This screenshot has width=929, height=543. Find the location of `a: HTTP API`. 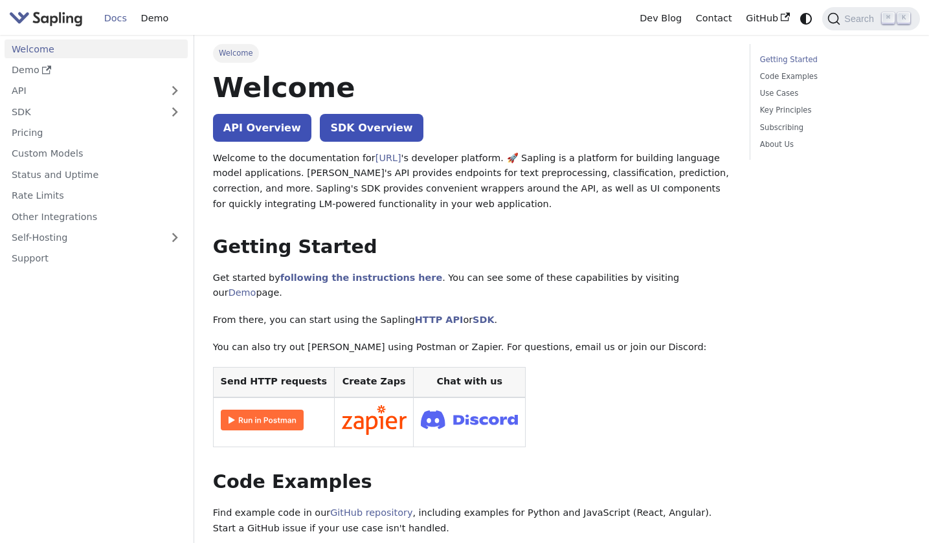

a: HTTP API is located at coordinates (439, 320).